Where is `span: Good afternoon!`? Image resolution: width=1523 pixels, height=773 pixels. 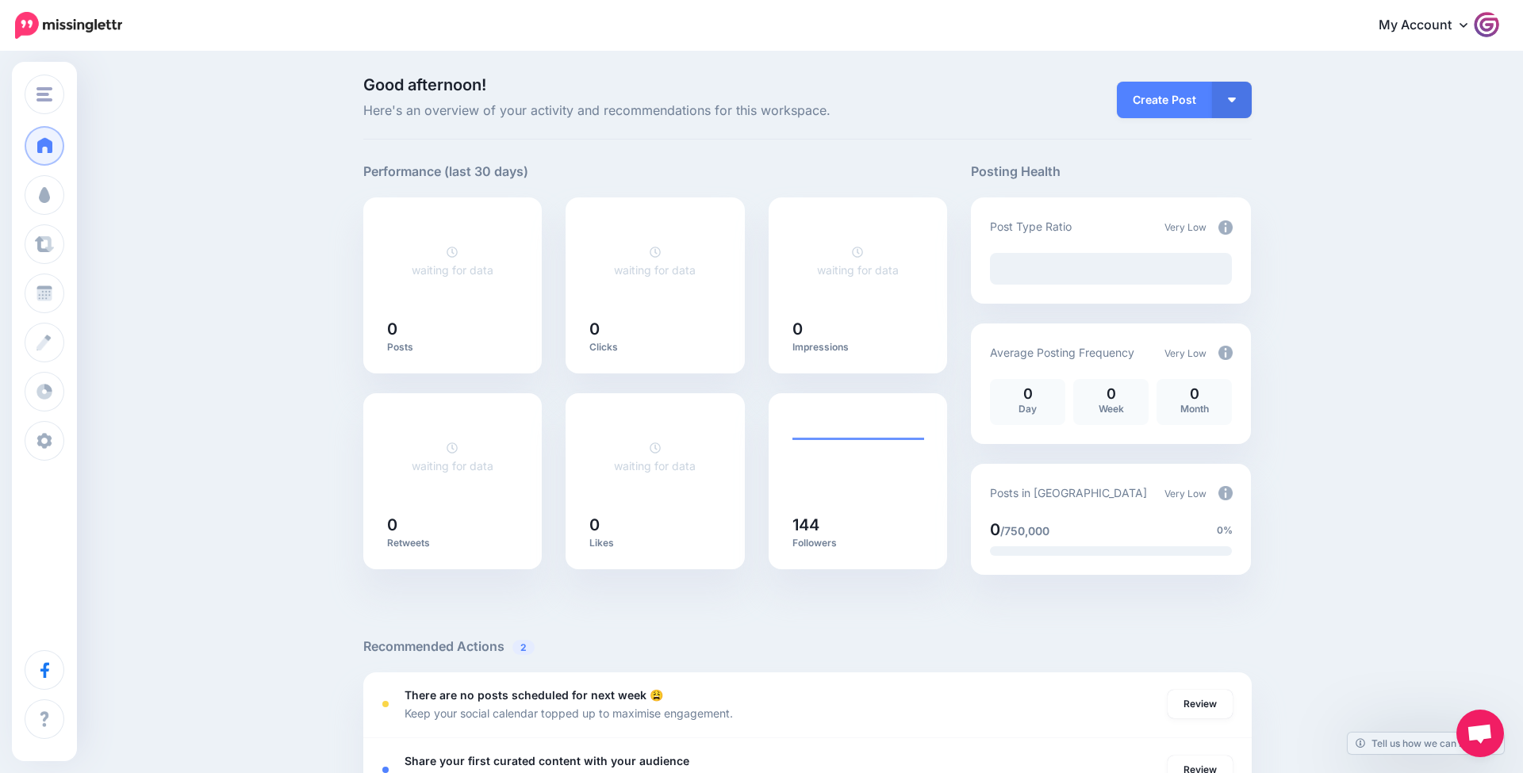 span: Good afternoon! is located at coordinates (424, 85).